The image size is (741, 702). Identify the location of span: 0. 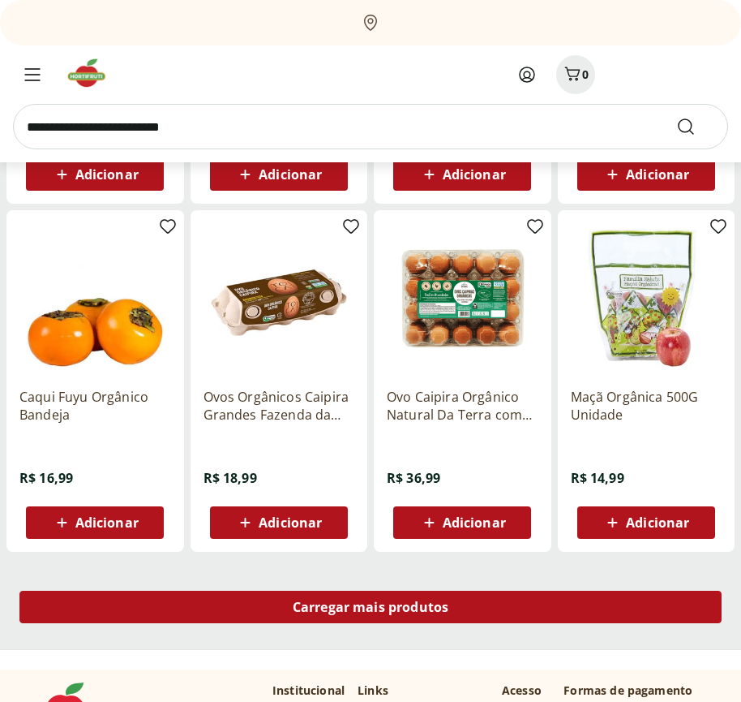
(586, 74).